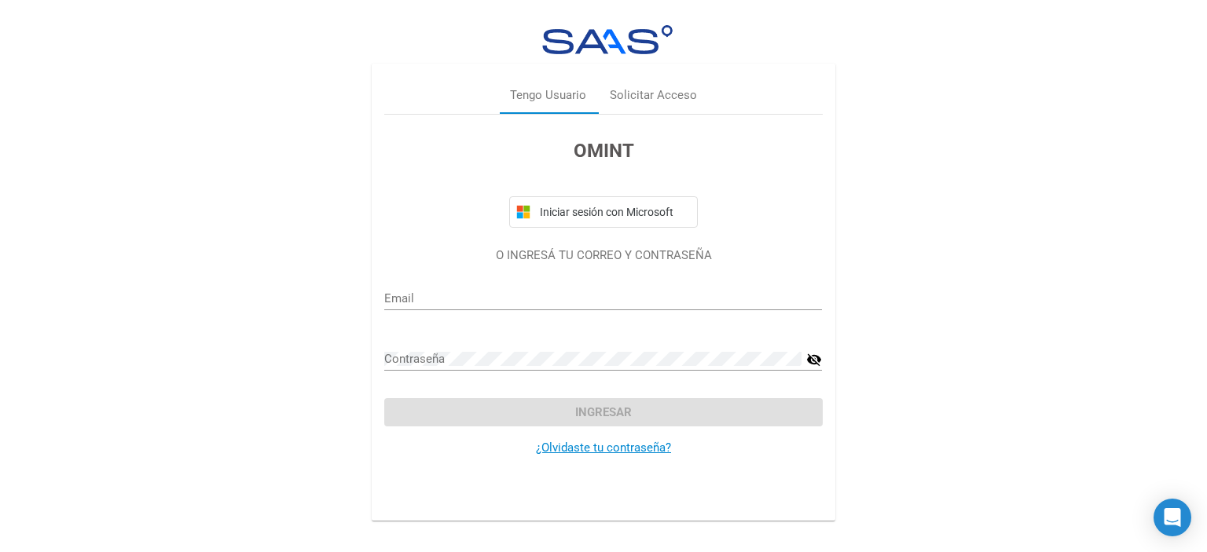 Image resolution: width=1207 pixels, height=552 pixels. What do you see at coordinates (603, 151) in the screenshot?
I see `h3: OMINT` at bounding box center [603, 151].